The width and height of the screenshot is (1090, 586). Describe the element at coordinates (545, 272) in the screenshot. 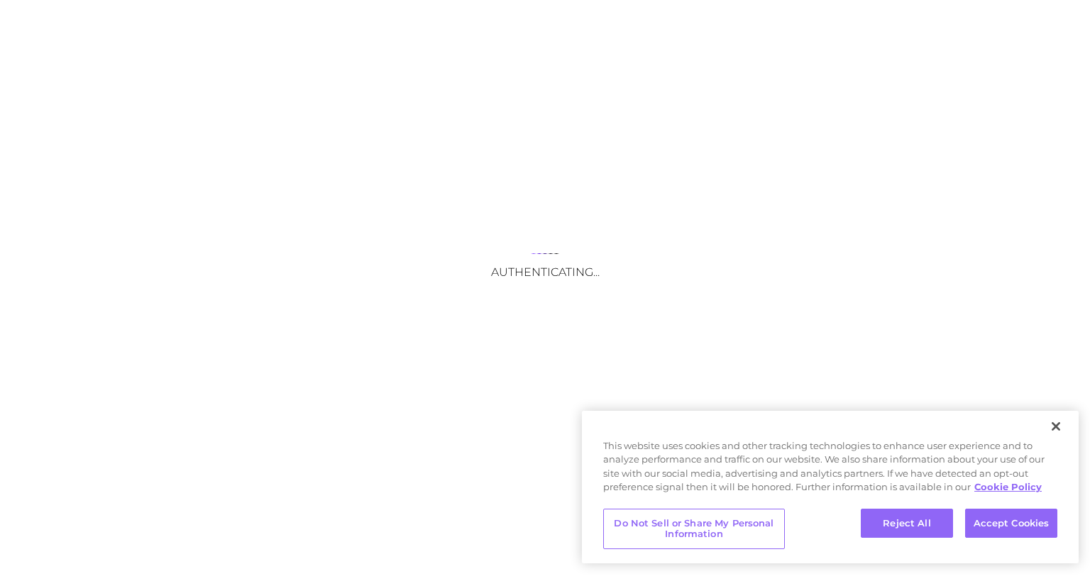

I see `h3: Authenticating...` at that location.